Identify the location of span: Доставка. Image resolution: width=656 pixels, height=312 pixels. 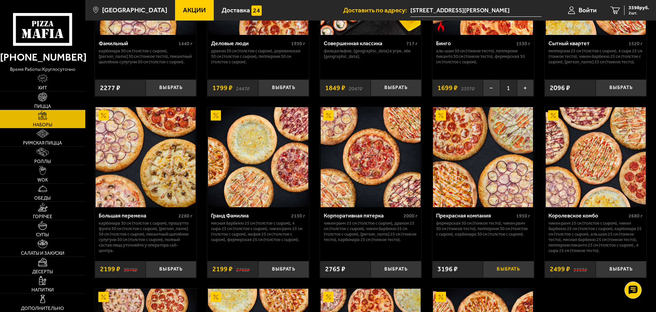
(236, 10).